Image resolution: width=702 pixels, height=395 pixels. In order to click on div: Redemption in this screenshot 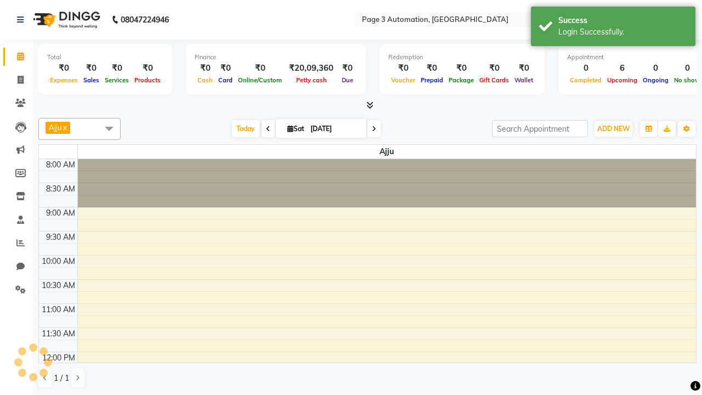, I will do `click(462, 57)`.